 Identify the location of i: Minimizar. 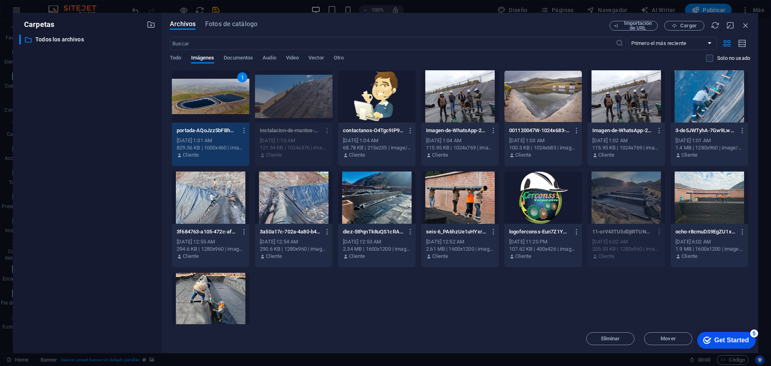
(731, 25).